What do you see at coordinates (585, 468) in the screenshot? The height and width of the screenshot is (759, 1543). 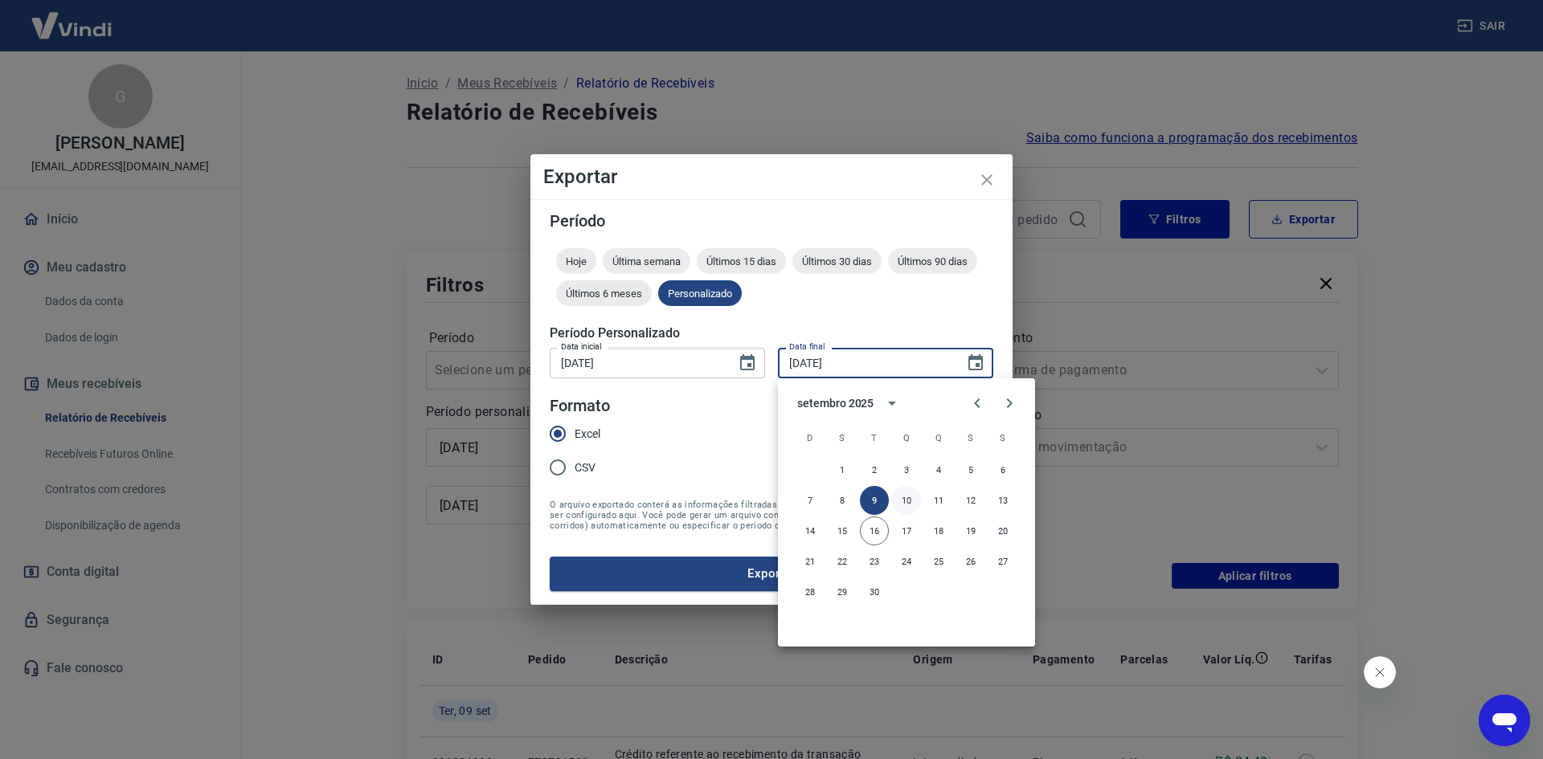 I see `span: CSV` at bounding box center [585, 468].